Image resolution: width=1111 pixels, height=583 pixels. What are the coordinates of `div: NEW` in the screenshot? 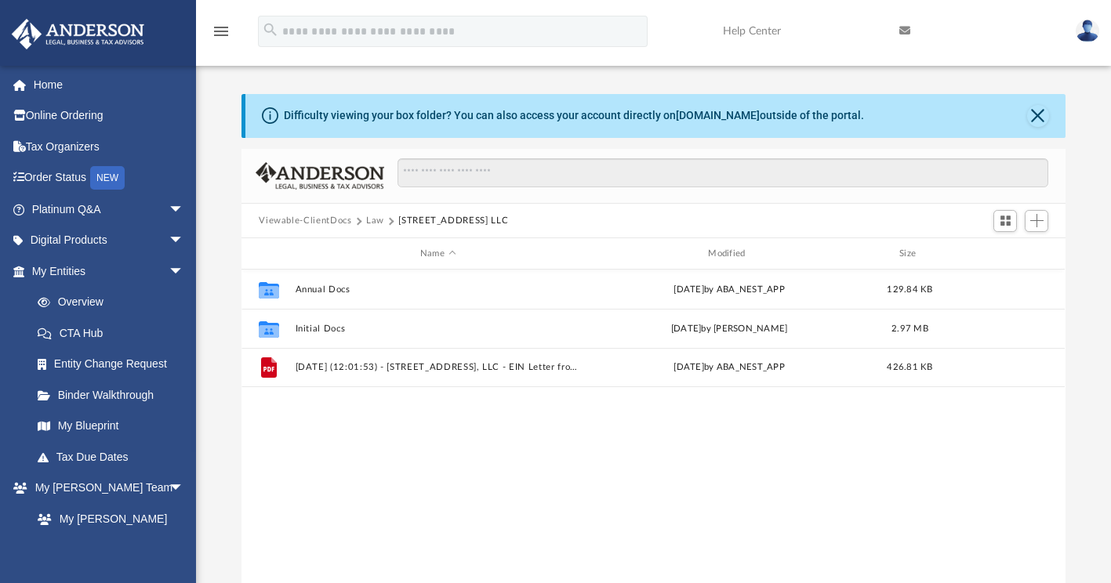 It's located at (107, 178).